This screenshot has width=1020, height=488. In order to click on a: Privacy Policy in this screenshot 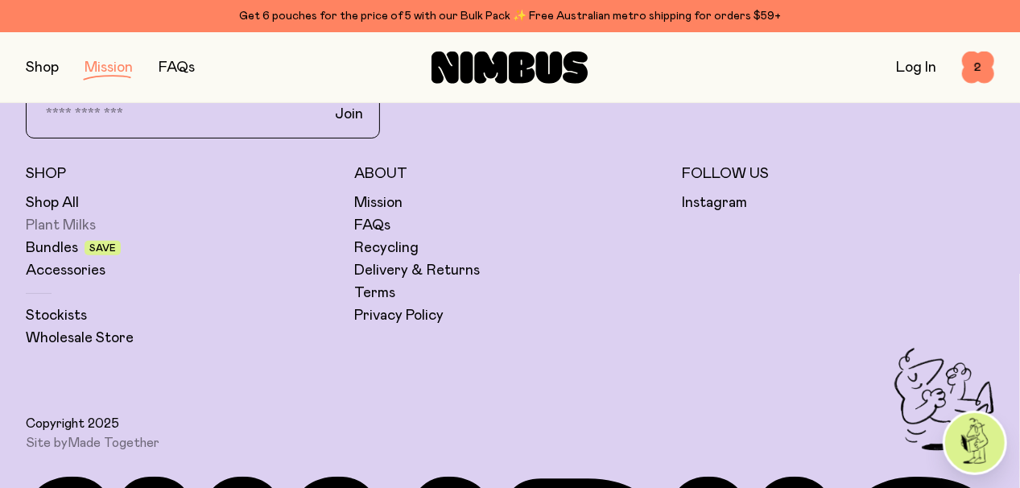, I will do `click(398, 316)`.